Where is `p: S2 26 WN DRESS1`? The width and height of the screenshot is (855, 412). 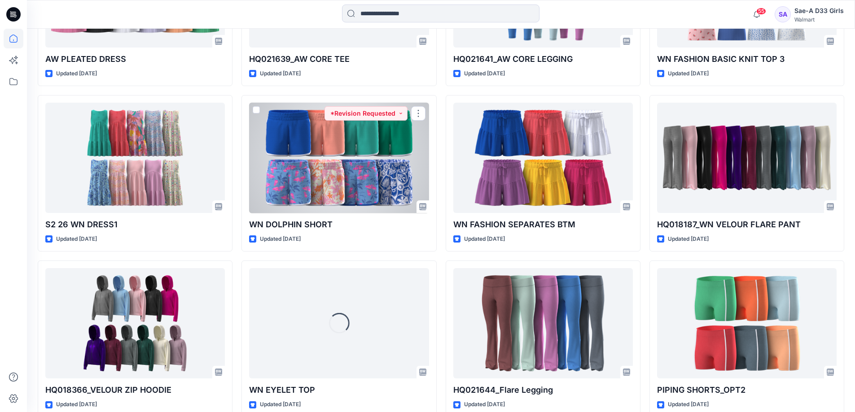
p: S2 26 WN DRESS1 is located at coordinates (135, 225).